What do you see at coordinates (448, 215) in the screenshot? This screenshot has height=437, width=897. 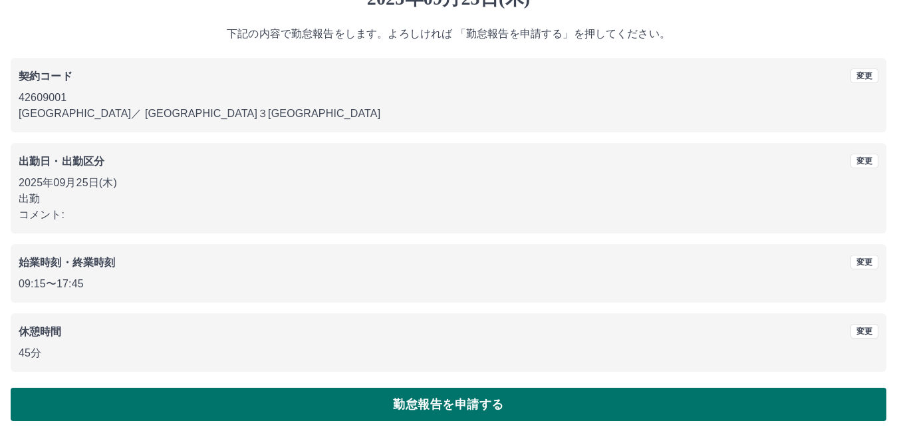 I see `p: コメント:` at bounding box center [448, 215].